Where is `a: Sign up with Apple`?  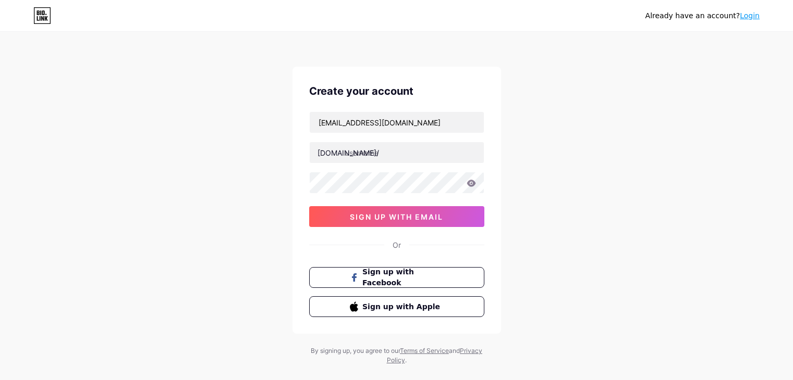
a: Sign up with Apple is located at coordinates (397, 307).